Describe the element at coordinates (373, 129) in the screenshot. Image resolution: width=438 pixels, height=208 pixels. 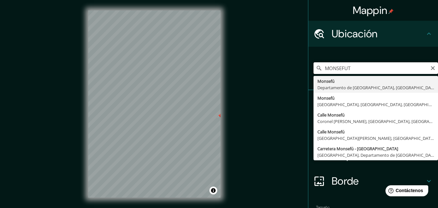
I see `div: Estilo` at that location.